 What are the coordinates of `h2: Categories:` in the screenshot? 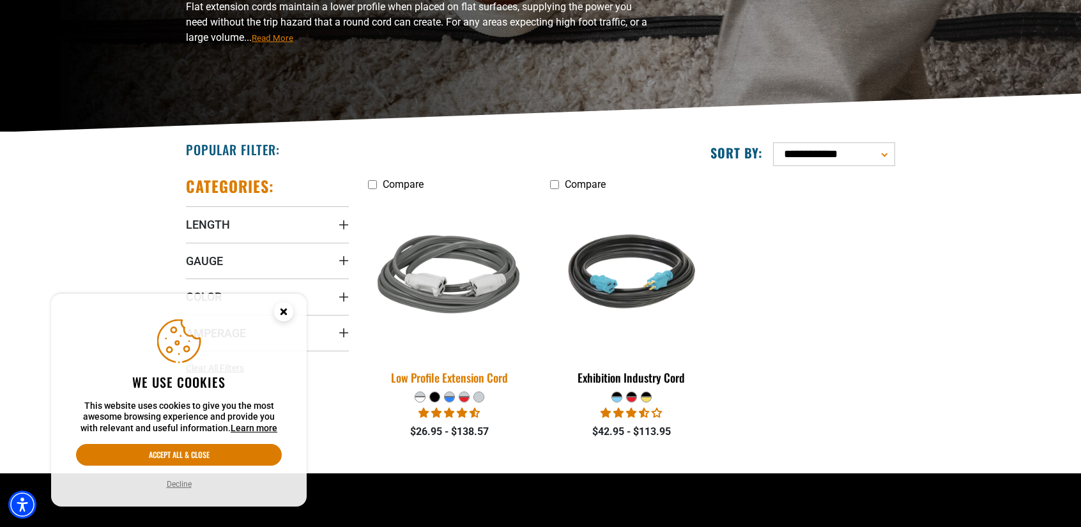 It's located at (230, 186).